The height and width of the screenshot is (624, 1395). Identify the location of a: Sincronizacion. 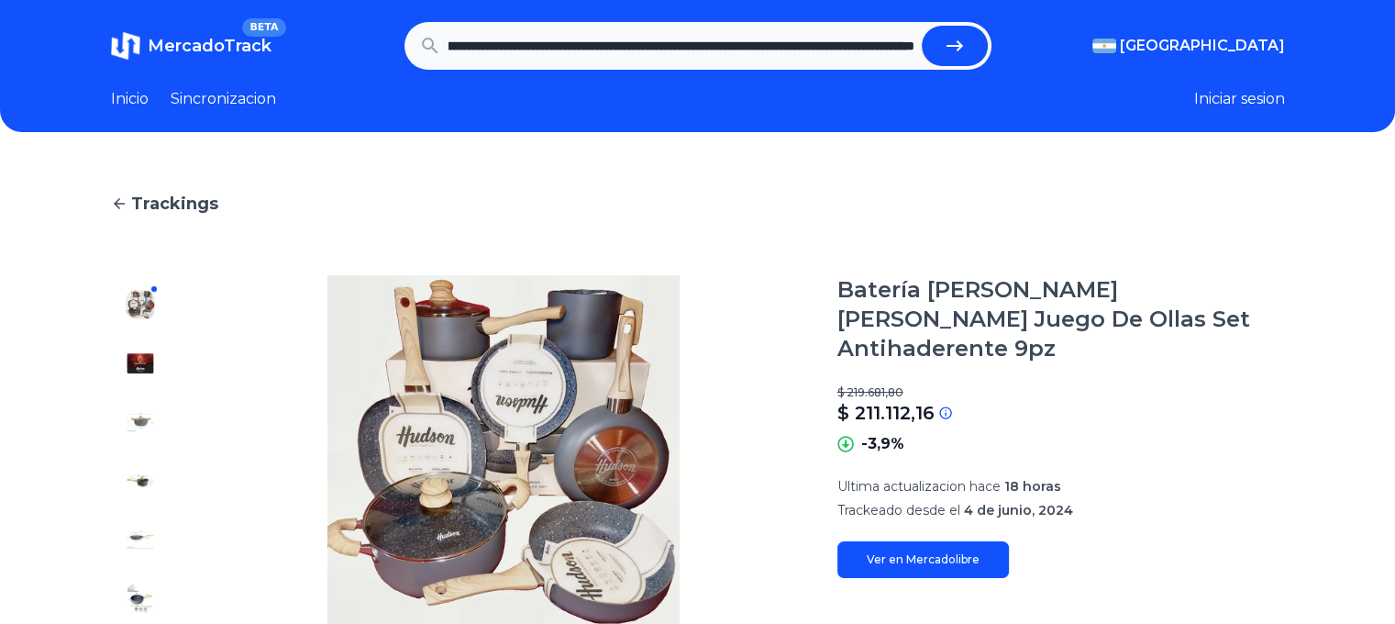
(223, 99).